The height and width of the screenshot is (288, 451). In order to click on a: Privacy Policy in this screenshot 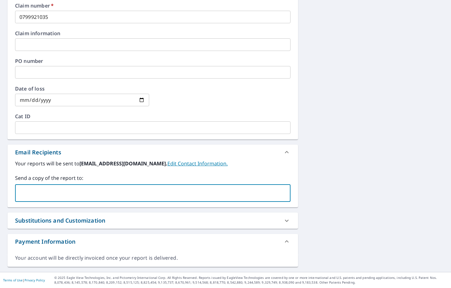, I will do `click(35, 280)`.